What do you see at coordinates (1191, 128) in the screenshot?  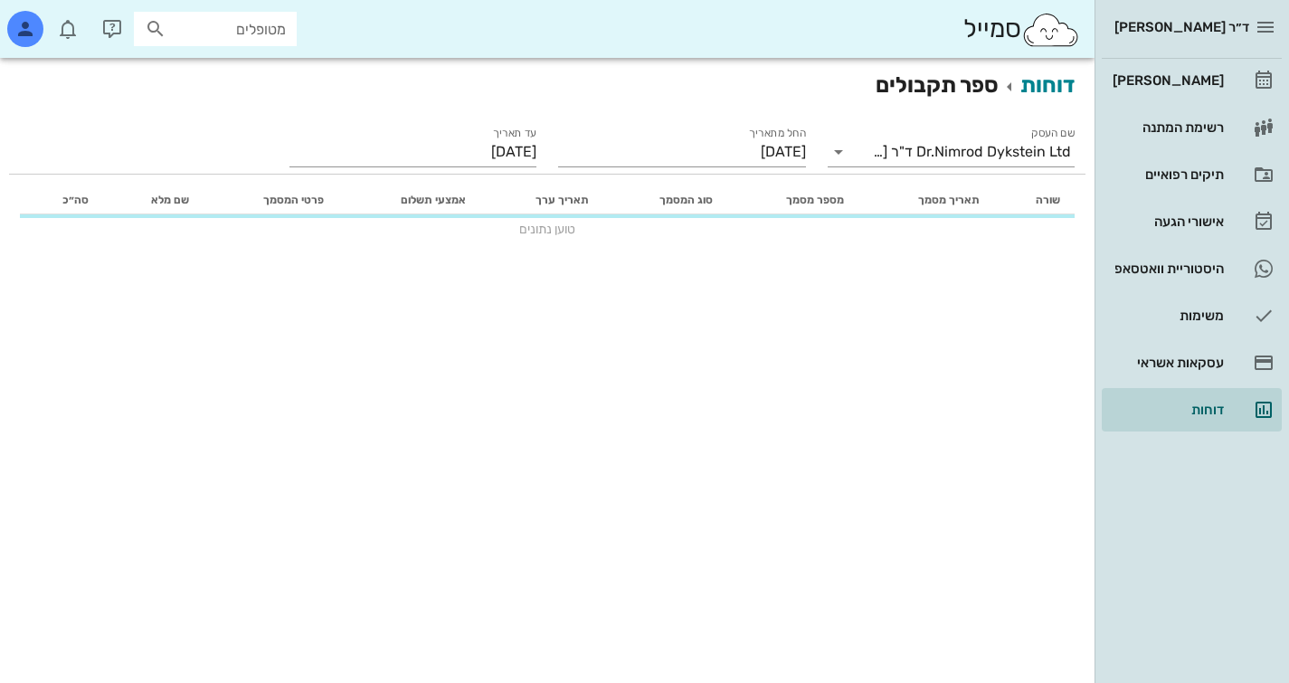 I see `a: רשימת המתנה` at bounding box center [1191, 128].